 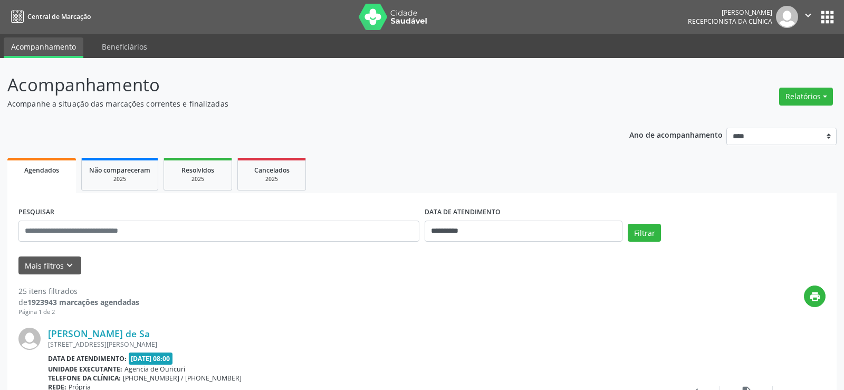 What do you see at coordinates (297, 85) in the screenshot?
I see `p: Acompanhamento` at bounding box center [297, 85].